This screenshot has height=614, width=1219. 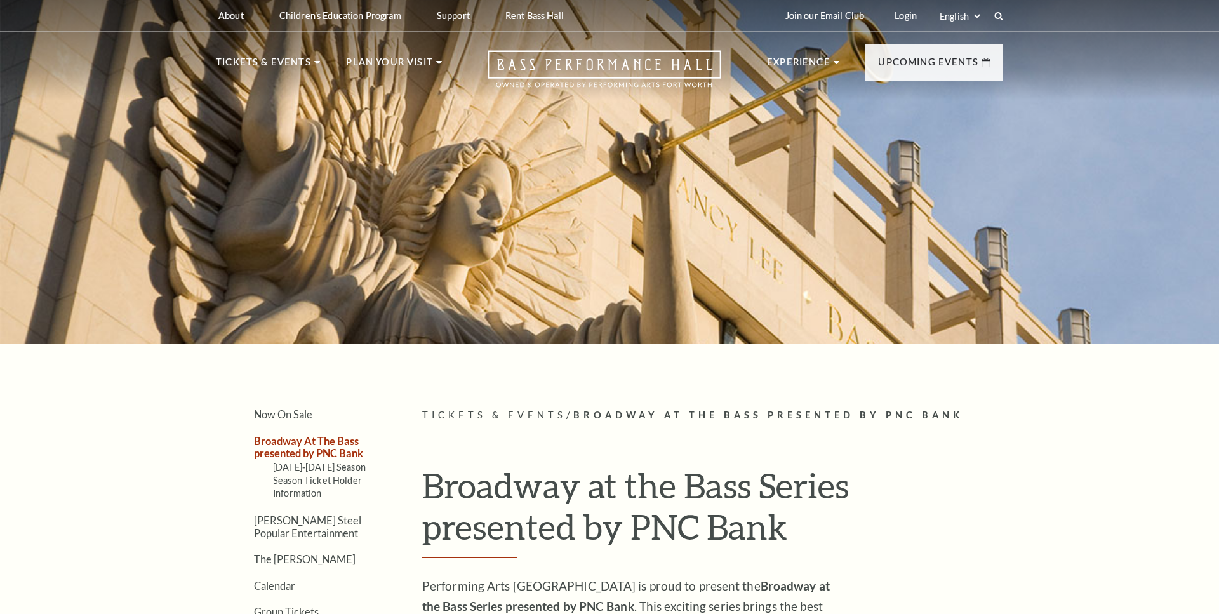 I want to click on h1: Broadway at the Bass Series presented by PNC Bank, so click(x=712, y=511).